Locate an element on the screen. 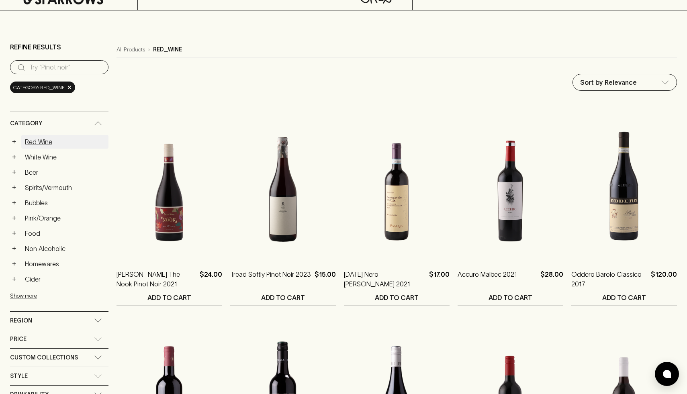 This screenshot has width=687, height=394. span: Category: red_wine is located at coordinates (39, 88).